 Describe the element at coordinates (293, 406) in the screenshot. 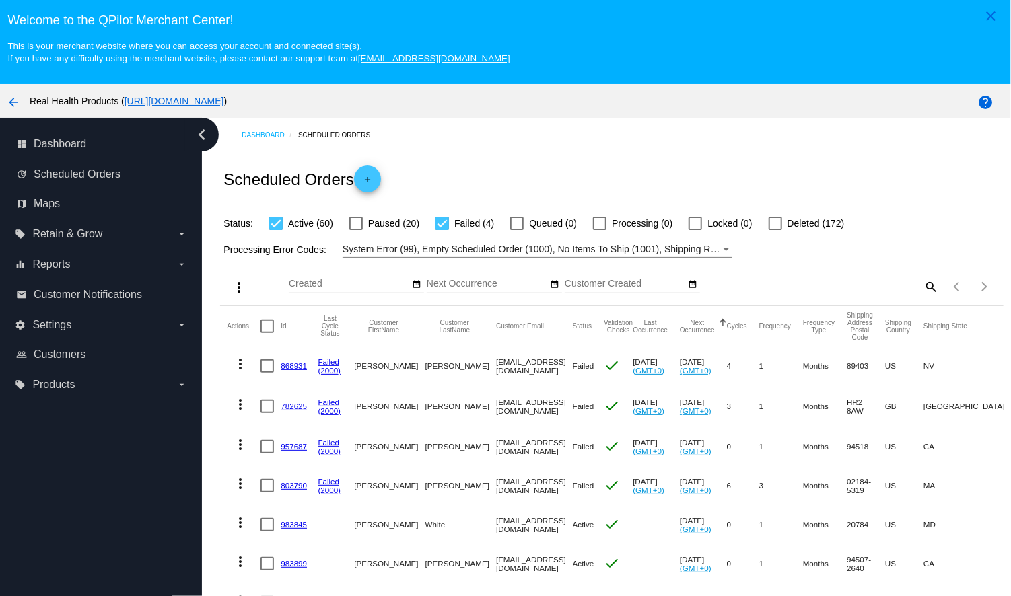

I see `a: 782625` at that location.